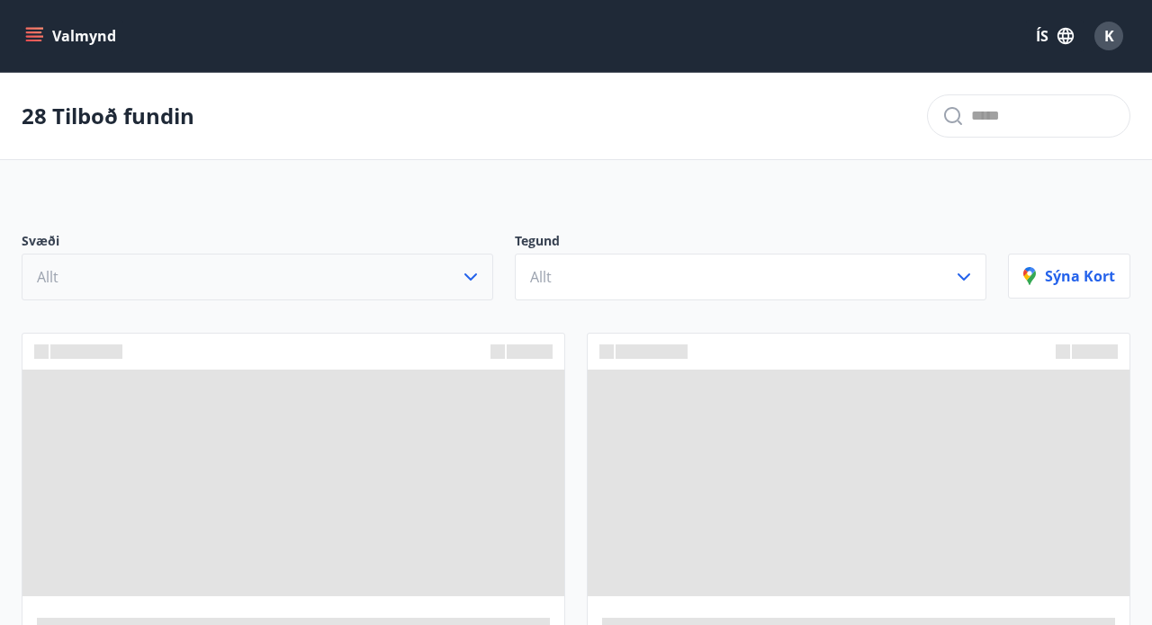  Describe the element at coordinates (1109, 36) in the screenshot. I see `span: K` at that location.